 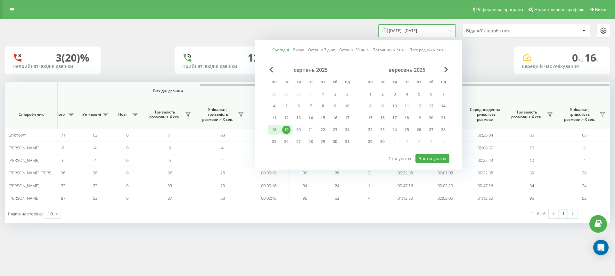 I want to click on div: вт 16 вер 2025 р., so click(x=382, y=118).